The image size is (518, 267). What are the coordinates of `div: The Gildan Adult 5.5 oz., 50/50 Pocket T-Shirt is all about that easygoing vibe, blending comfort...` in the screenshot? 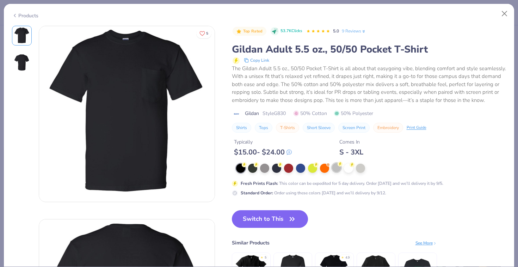 It's located at (369, 84).